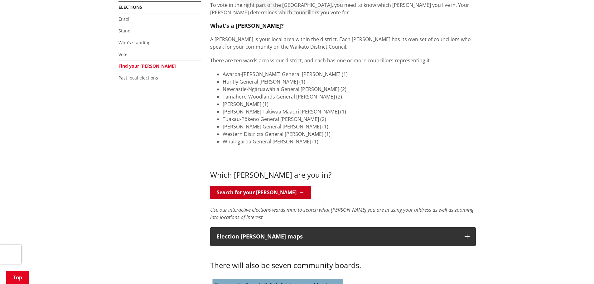 The width and height of the screenshot is (594, 284). I want to click on h3: There will also be seven community boards., so click(343, 261).